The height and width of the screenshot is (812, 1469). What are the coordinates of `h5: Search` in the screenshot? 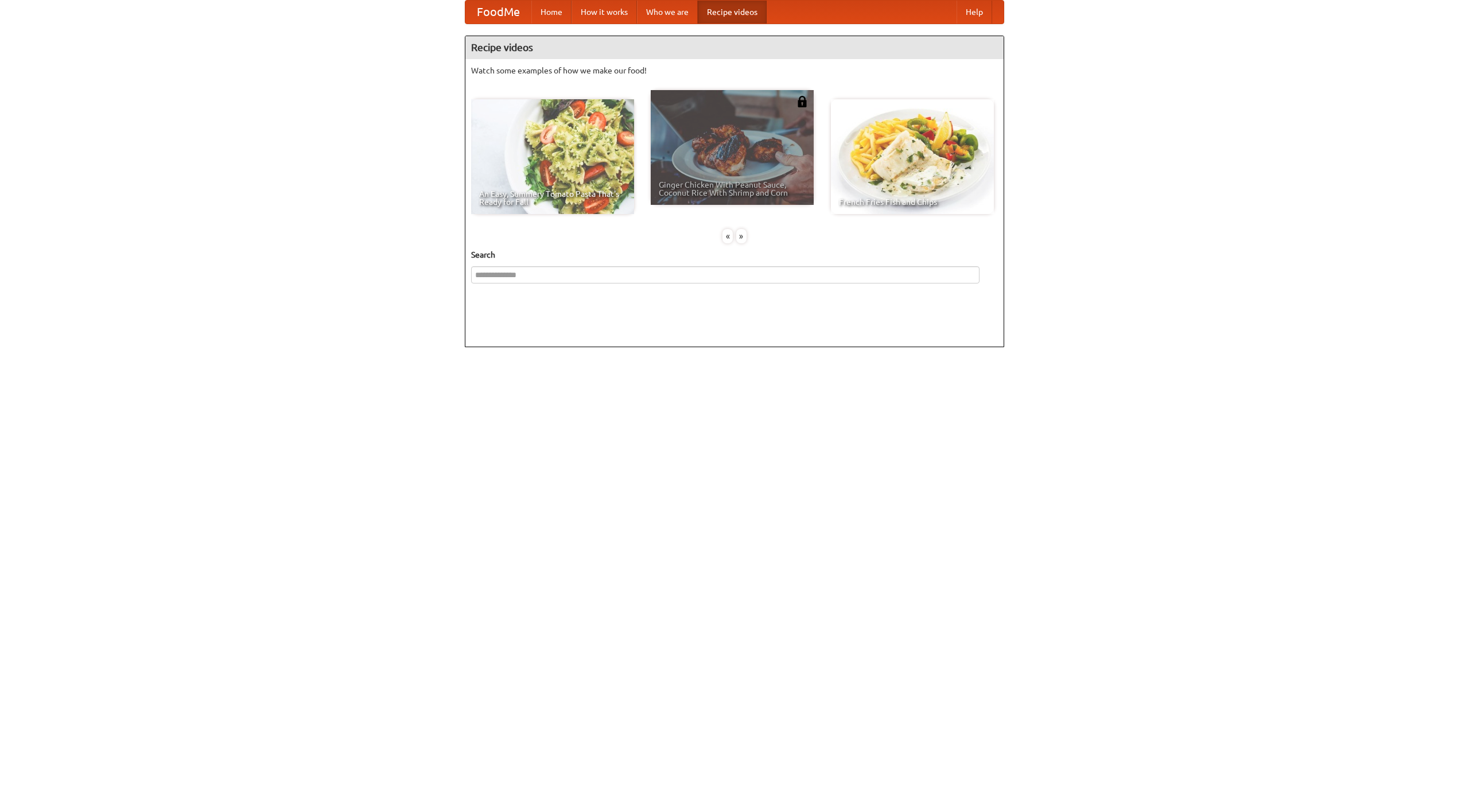 It's located at (735, 255).